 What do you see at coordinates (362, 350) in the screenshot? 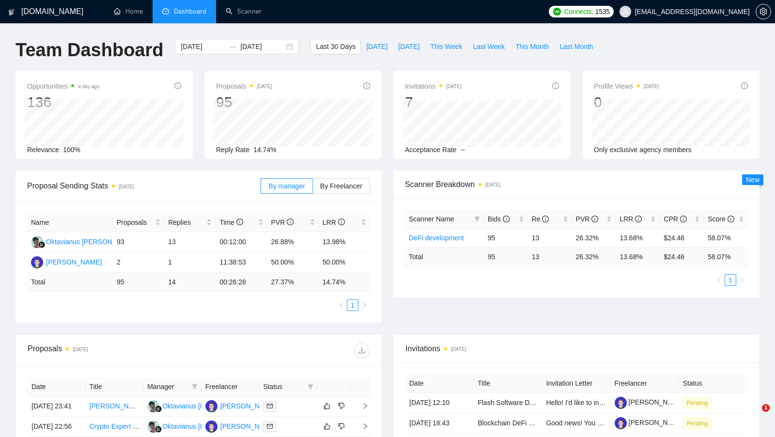
I see `button: download` at bounding box center [362, 350].